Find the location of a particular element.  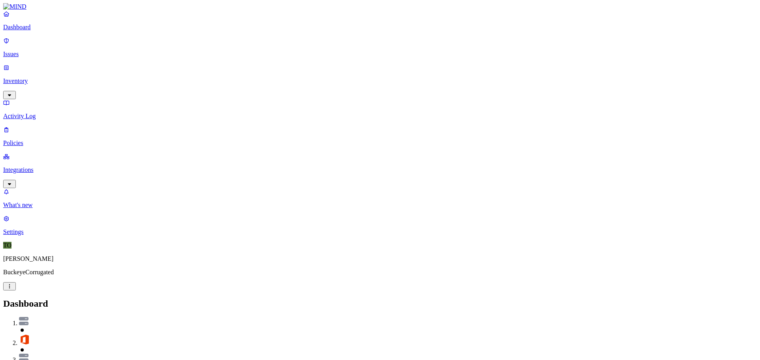

a: Activity Log is located at coordinates (380, 110).